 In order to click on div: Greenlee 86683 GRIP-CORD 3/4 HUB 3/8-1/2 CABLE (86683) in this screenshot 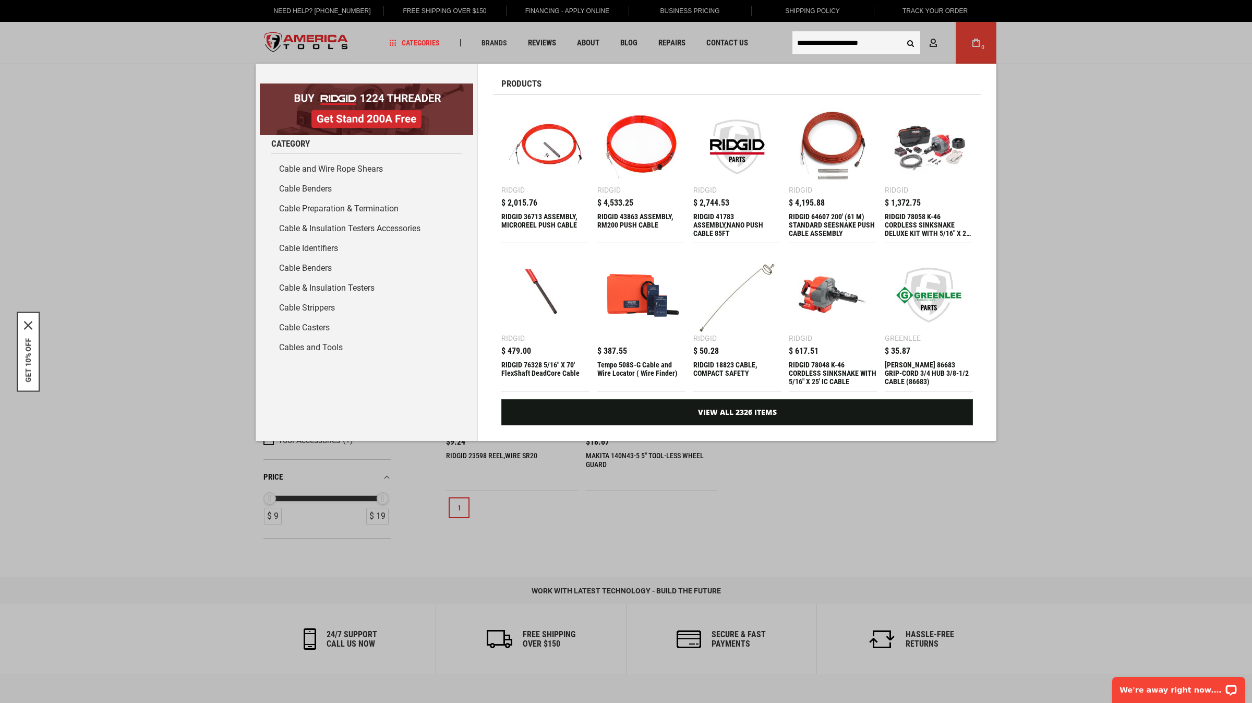, I will do `click(929, 373)`.